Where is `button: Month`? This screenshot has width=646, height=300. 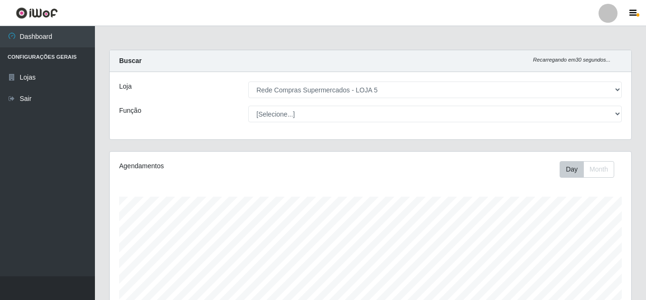
button: Month is located at coordinates (598, 169).